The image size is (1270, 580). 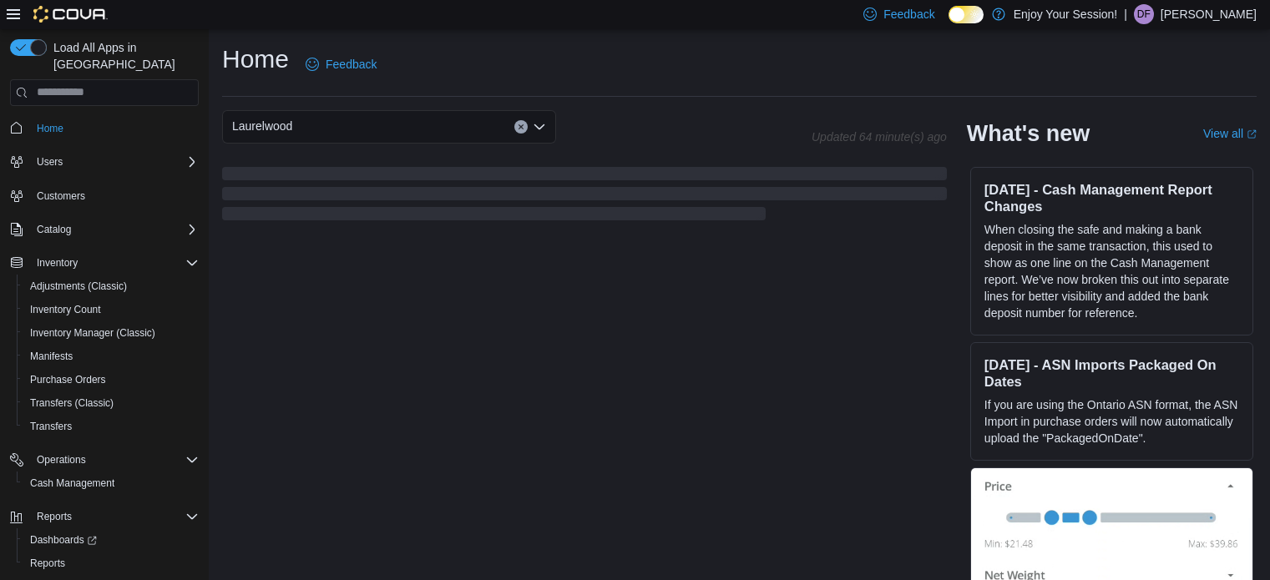 What do you see at coordinates (48, 564) in the screenshot?
I see `a: Reports` at bounding box center [48, 564].